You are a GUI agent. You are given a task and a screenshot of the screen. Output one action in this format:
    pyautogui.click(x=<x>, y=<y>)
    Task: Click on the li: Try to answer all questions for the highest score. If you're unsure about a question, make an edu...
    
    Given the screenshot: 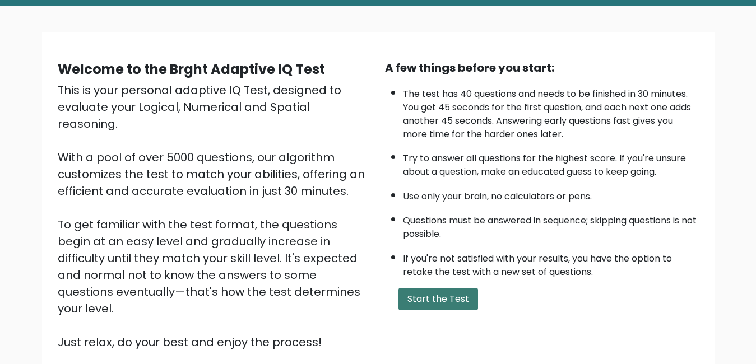 What is the action you would take?
    pyautogui.click(x=551, y=163)
    